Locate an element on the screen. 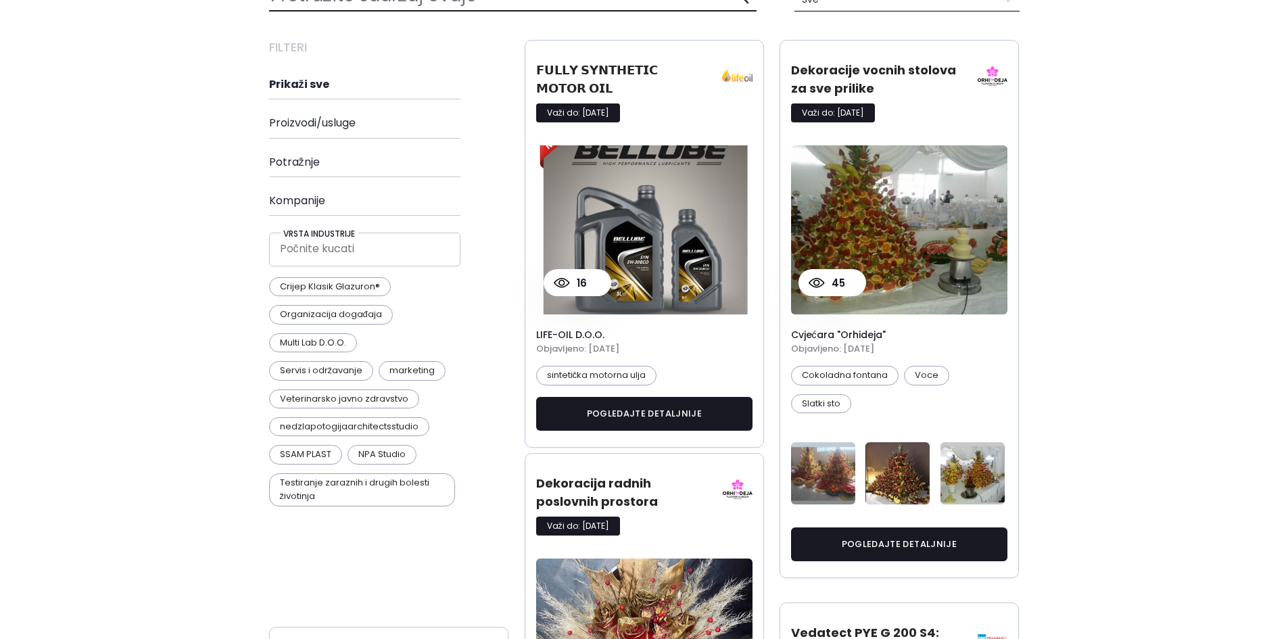 Image resolution: width=1288 pixels, height=639 pixels. p: 16 is located at coordinates (578, 283).